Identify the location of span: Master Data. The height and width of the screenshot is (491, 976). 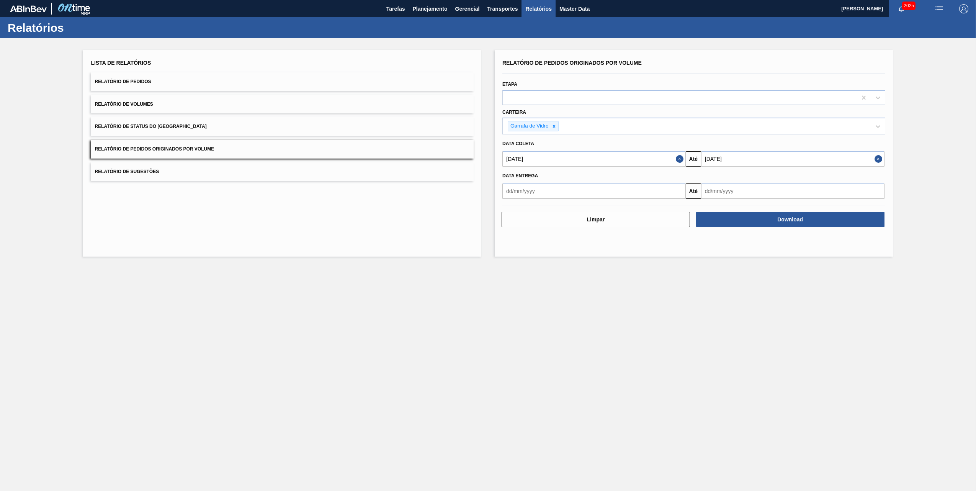
(575, 9).